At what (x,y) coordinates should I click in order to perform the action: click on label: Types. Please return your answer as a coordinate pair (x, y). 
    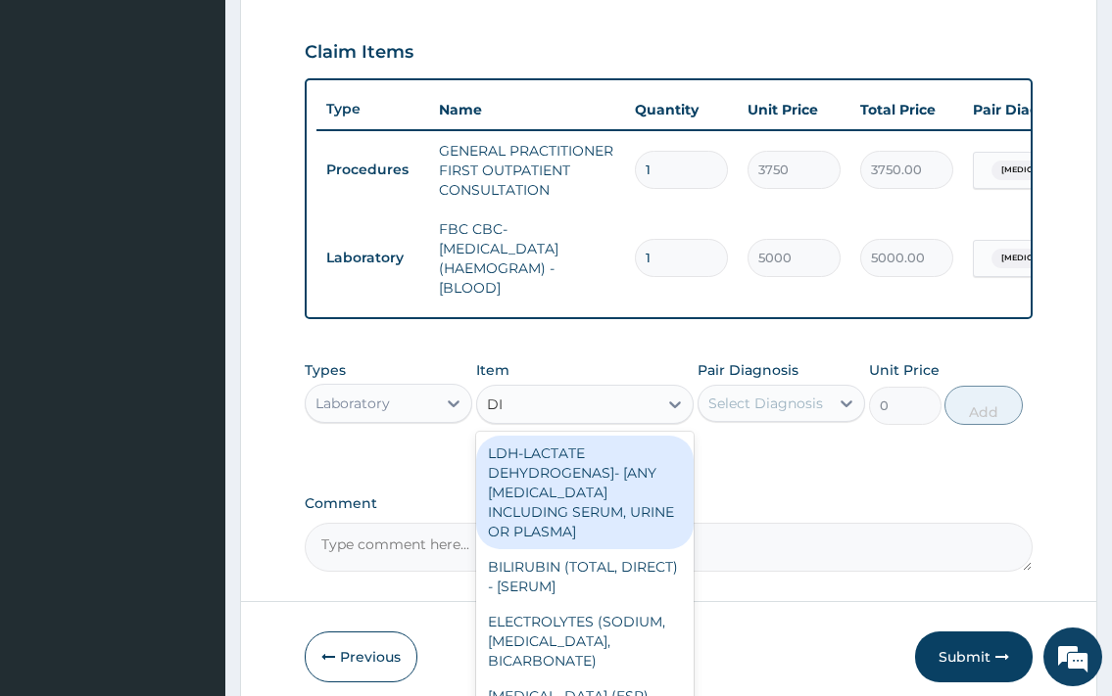
    Looking at the image, I should click on (325, 370).